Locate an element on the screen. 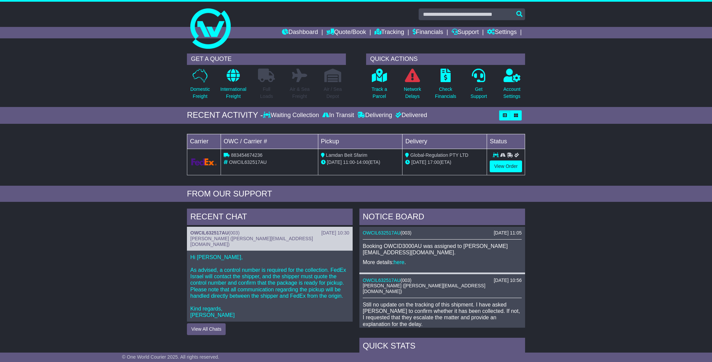 Image resolution: width=712 pixels, height=362 pixels. a: InternationalFreight is located at coordinates (233, 86).